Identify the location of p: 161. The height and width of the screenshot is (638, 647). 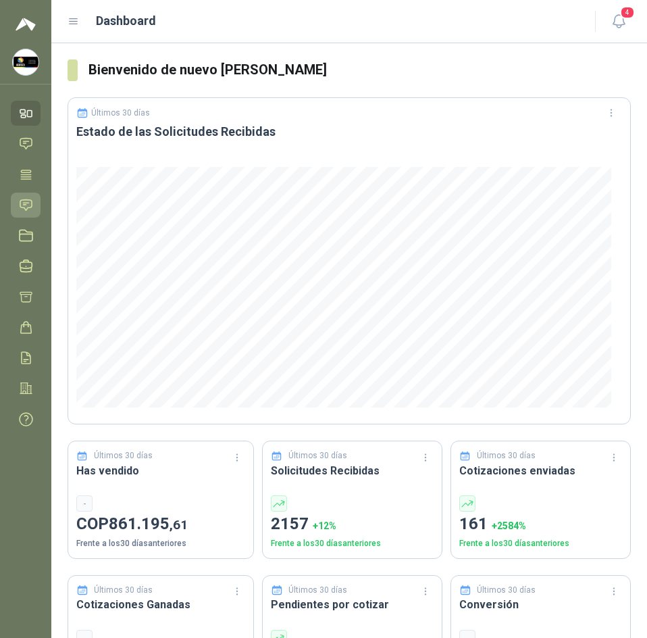
(540, 524).